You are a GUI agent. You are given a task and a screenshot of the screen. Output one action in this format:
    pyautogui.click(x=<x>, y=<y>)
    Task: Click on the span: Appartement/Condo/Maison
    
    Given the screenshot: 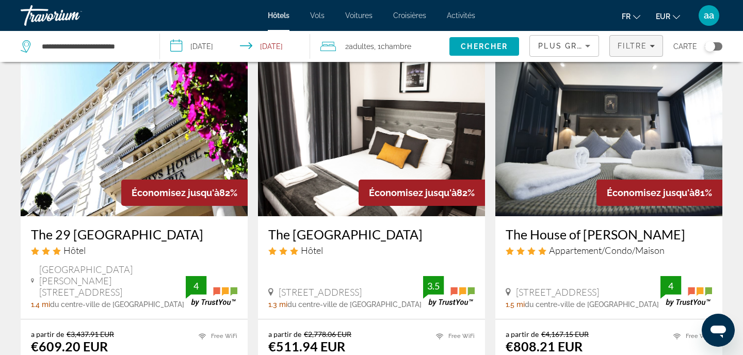 What is the action you would take?
    pyautogui.click(x=607, y=250)
    